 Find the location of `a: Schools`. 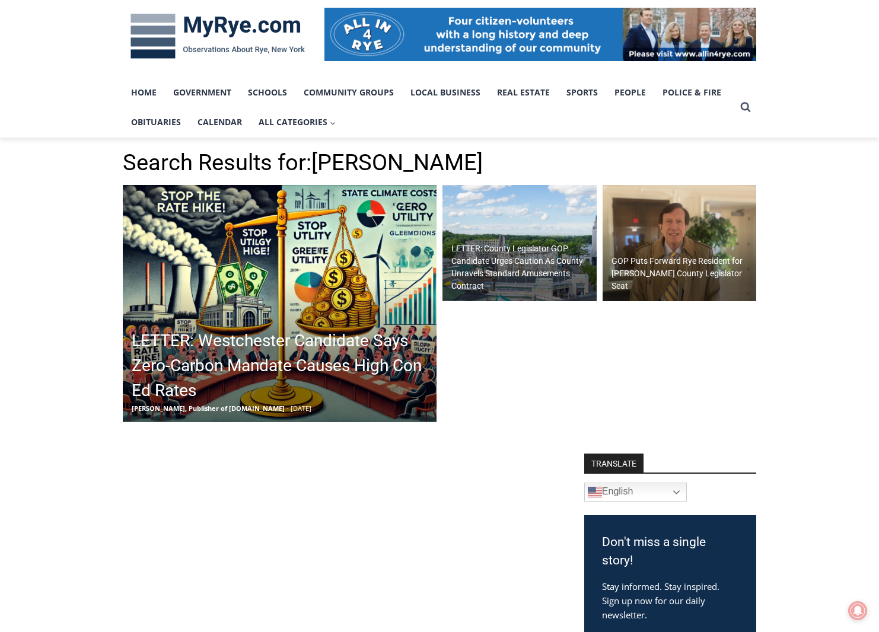

a: Schools is located at coordinates (267, 92).